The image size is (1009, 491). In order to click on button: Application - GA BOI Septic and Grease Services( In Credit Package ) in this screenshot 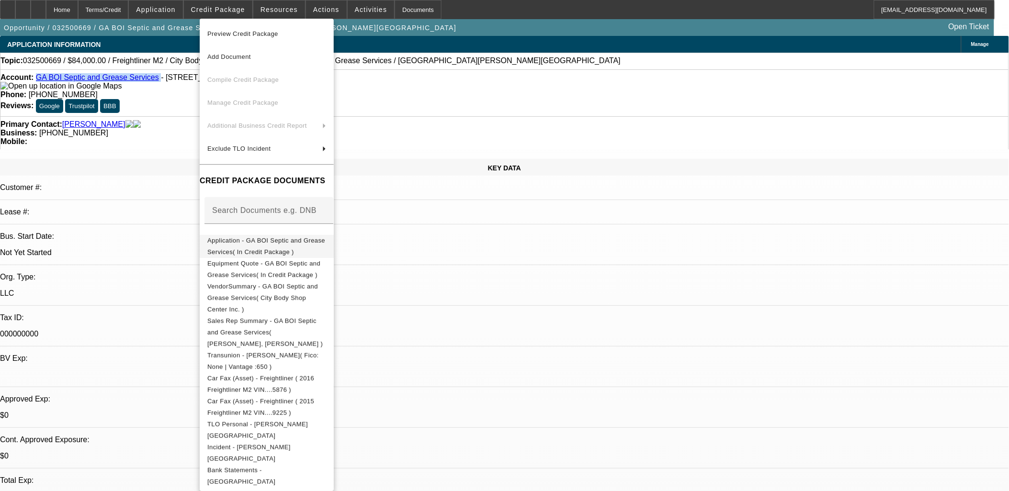, I will do `click(267, 246)`.